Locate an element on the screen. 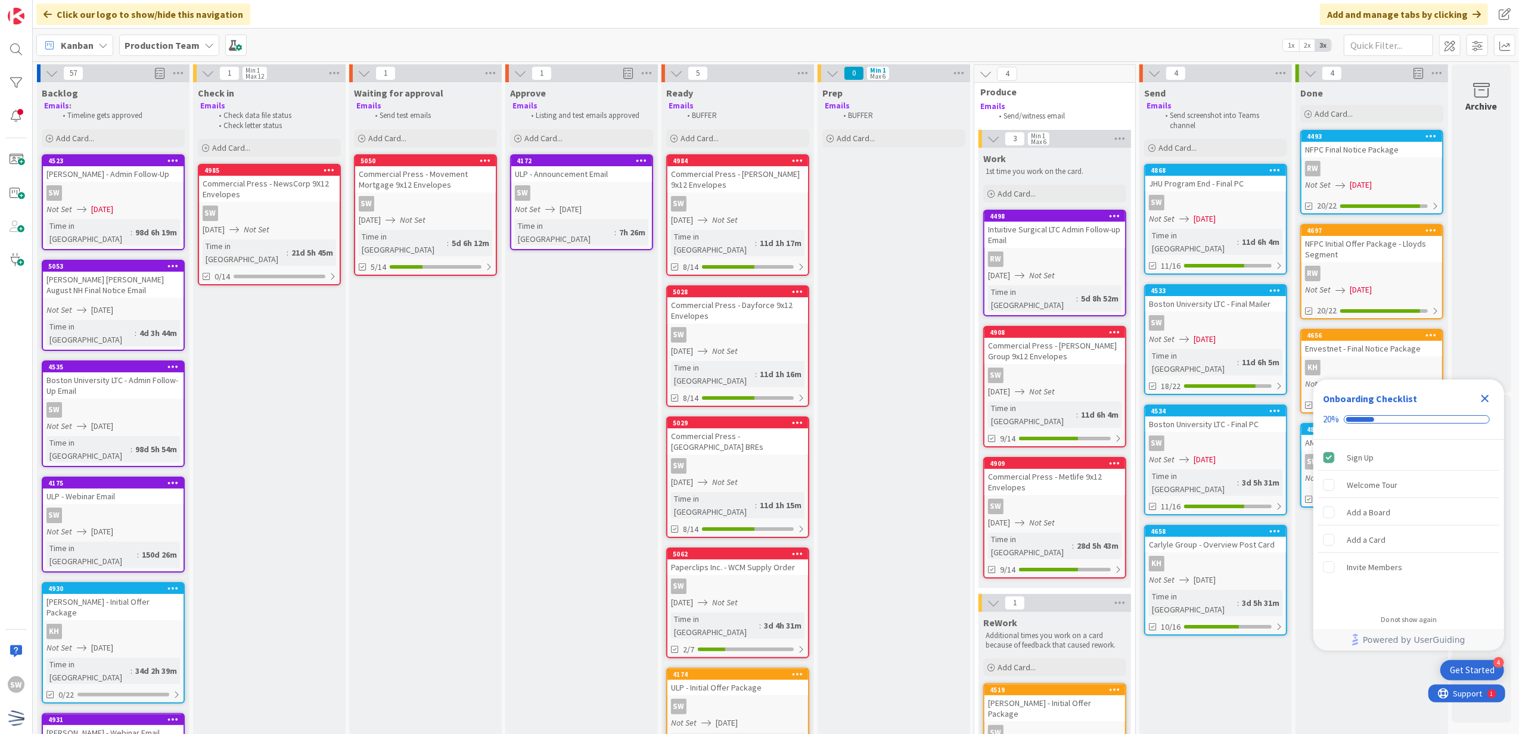 The image size is (1519, 734). div: Invite Members is located at coordinates (1374, 567).